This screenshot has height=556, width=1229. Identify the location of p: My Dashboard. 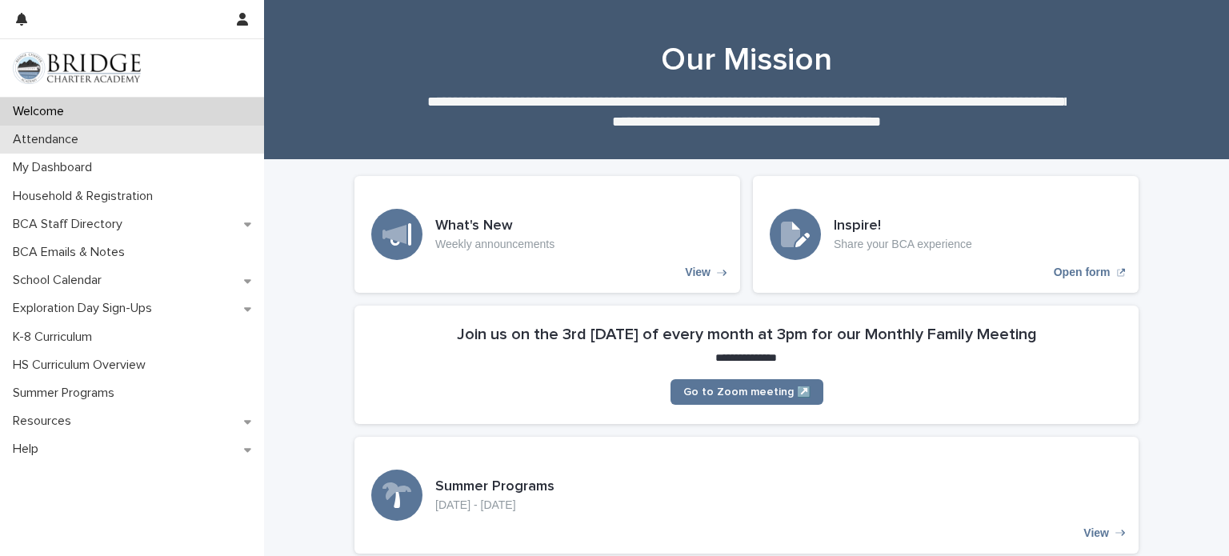
(55, 167).